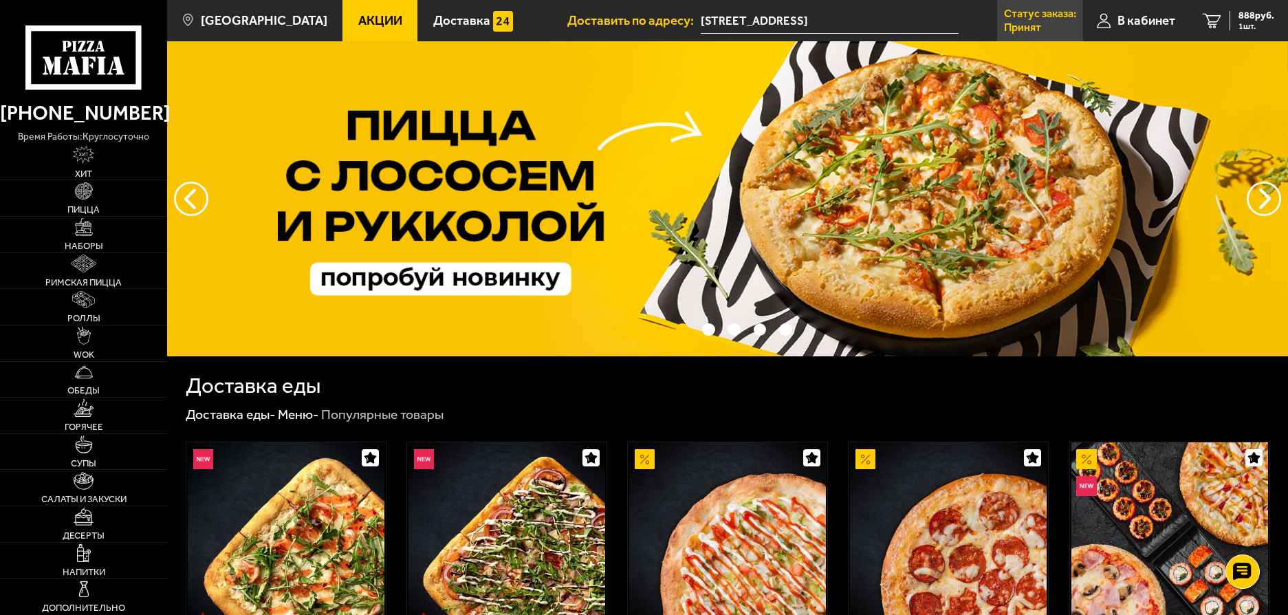  I want to click on span: Хит, so click(83, 173).